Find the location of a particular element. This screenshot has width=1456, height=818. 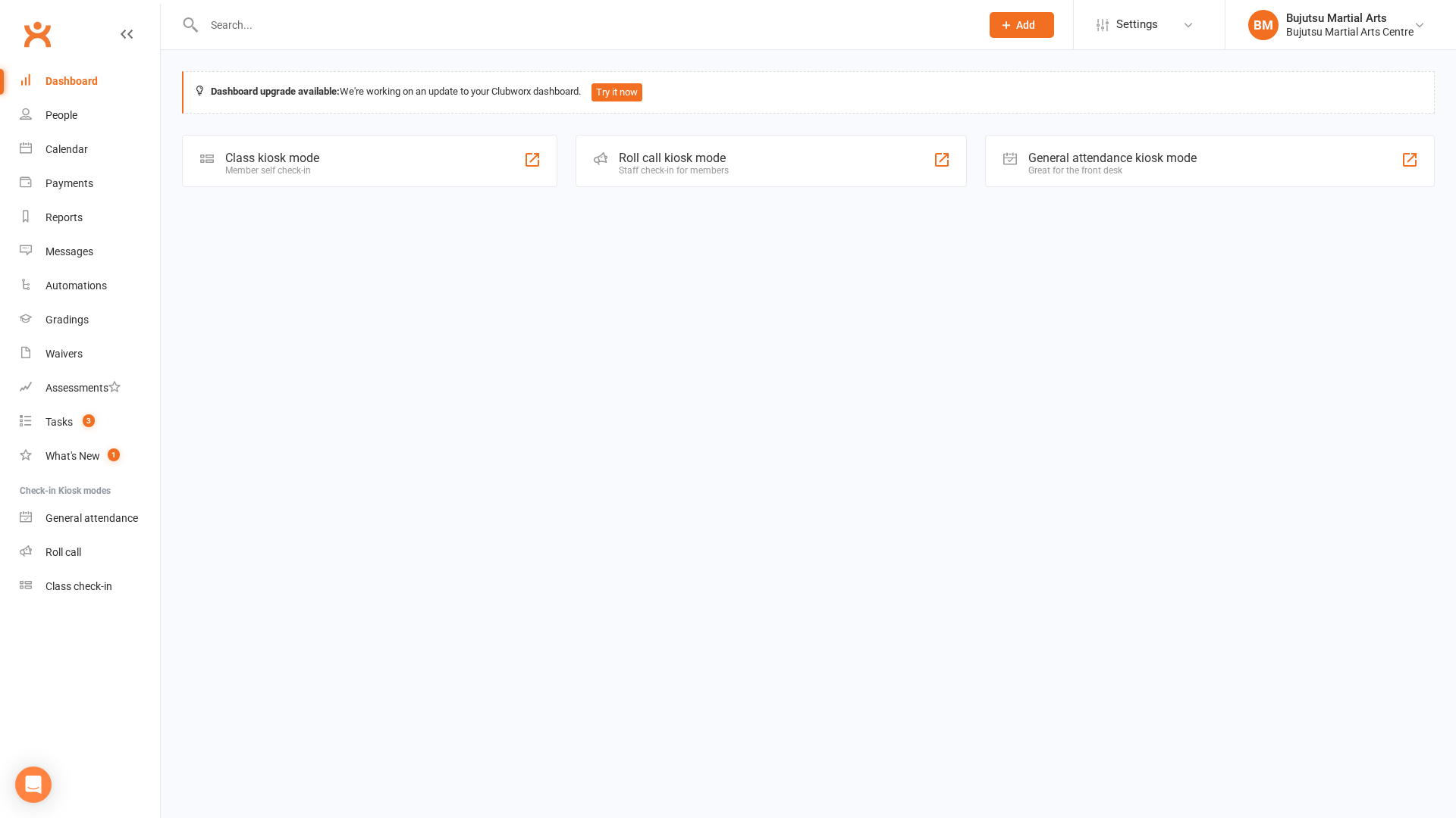

a: Waivers is located at coordinates (90, 353).